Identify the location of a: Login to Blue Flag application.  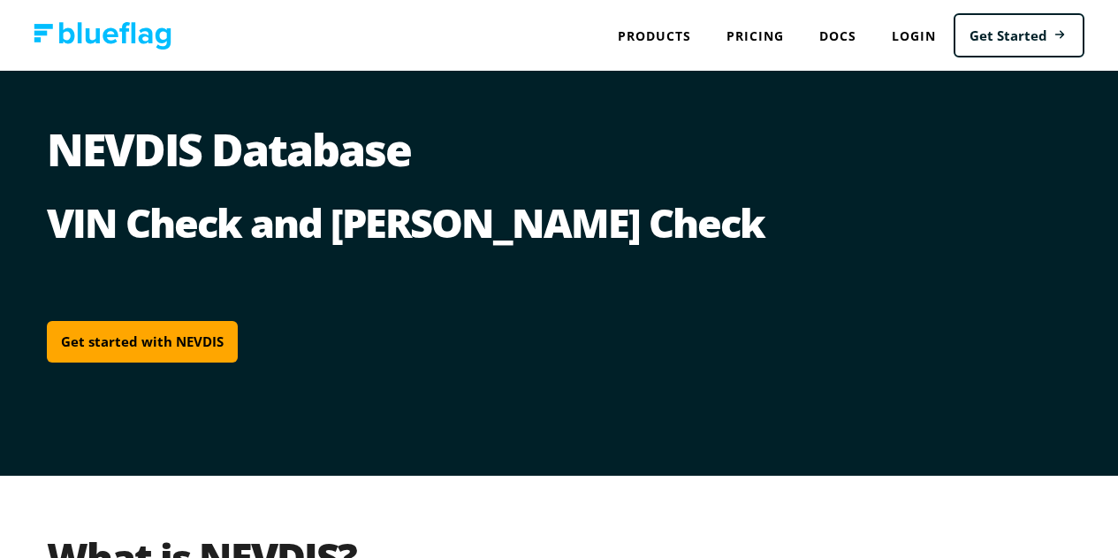
(914, 35).